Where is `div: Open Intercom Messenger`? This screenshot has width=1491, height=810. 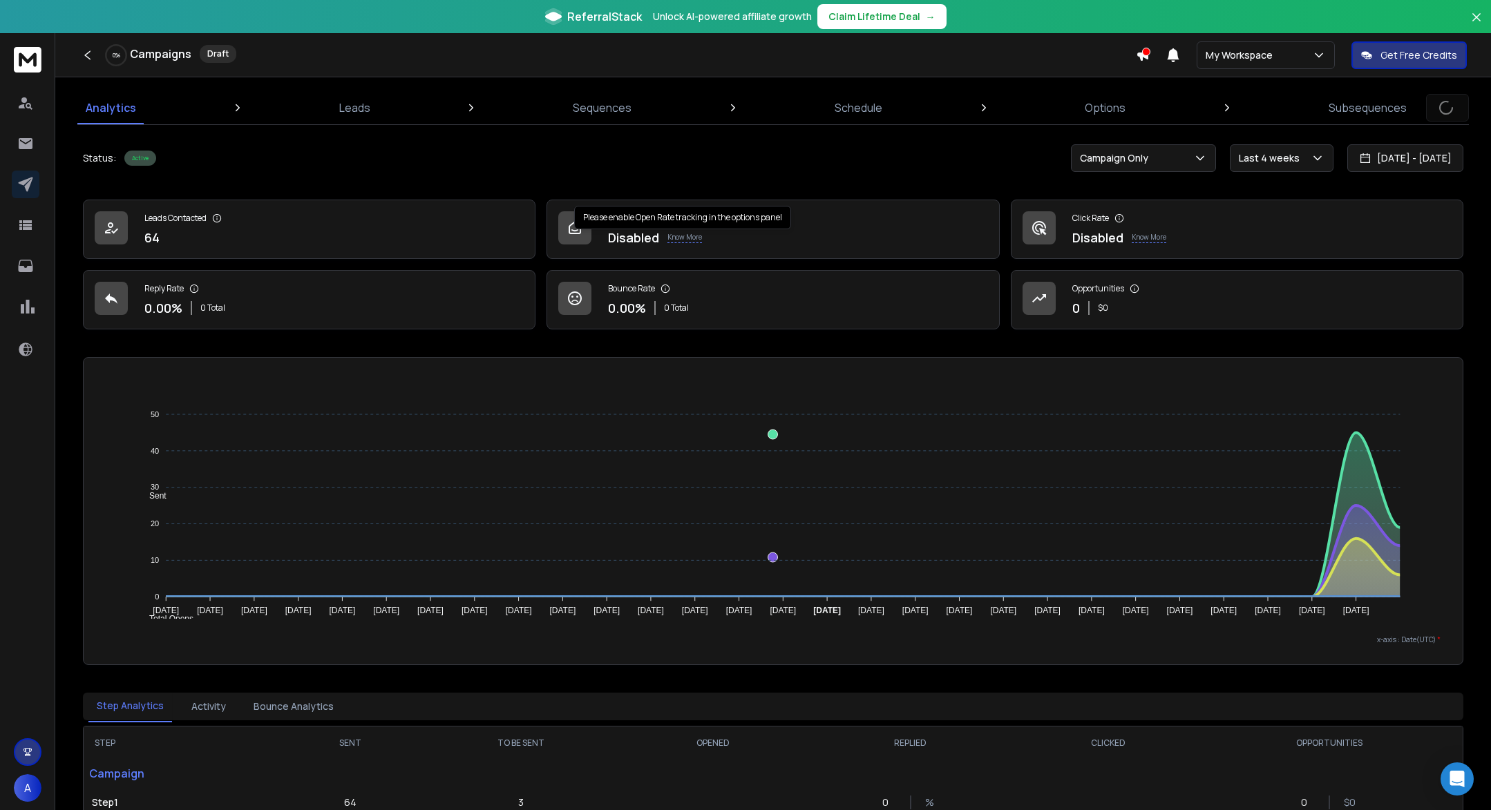
div: Open Intercom Messenger is located at coordinates (1457, 779).